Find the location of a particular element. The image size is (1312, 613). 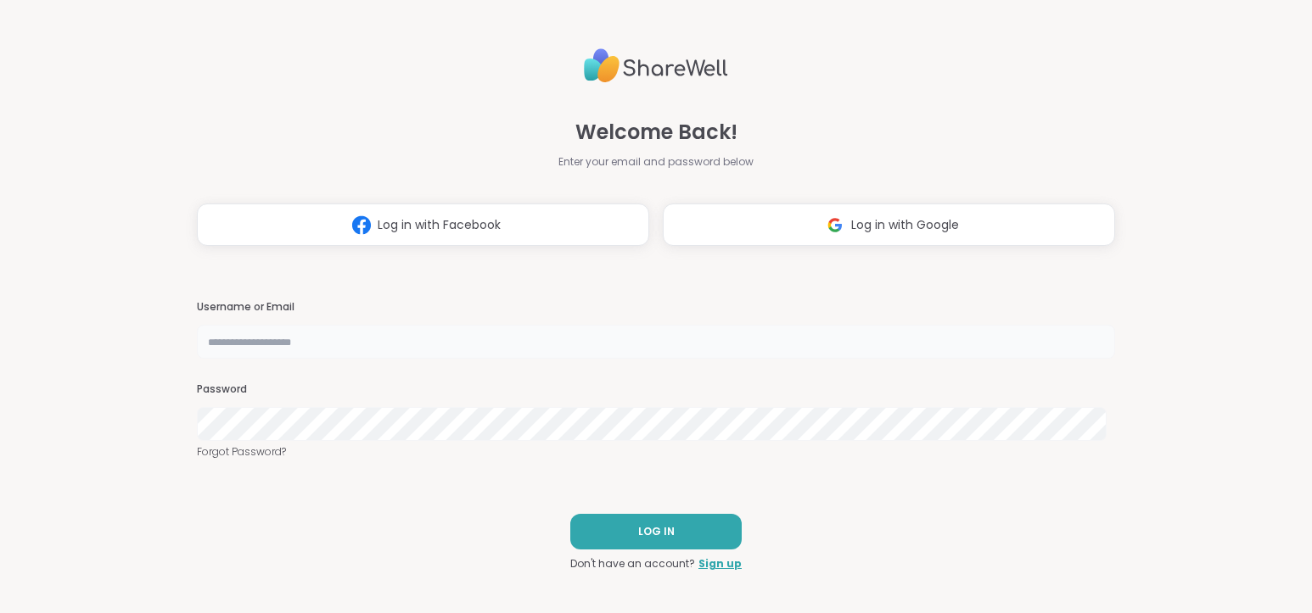

a: Forgot Password? is located at coordinates (656, 452).